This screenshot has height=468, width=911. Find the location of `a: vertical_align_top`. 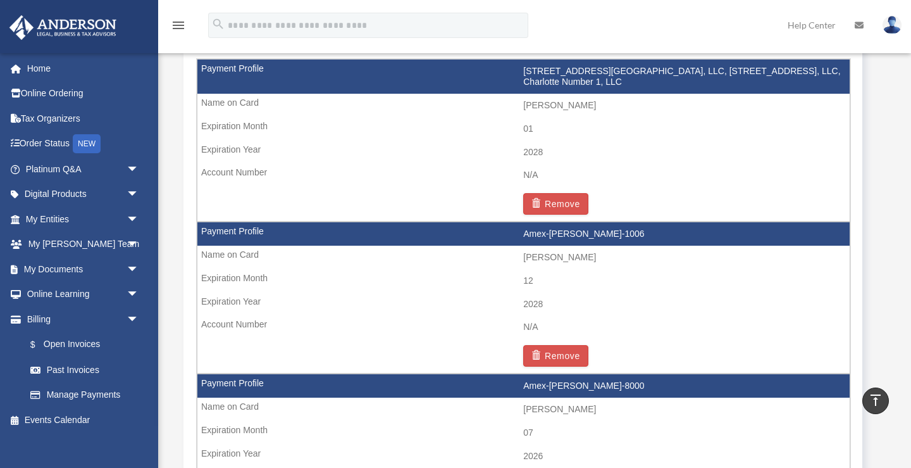

a: vertical_align_top is located at coordinates (876, 401).